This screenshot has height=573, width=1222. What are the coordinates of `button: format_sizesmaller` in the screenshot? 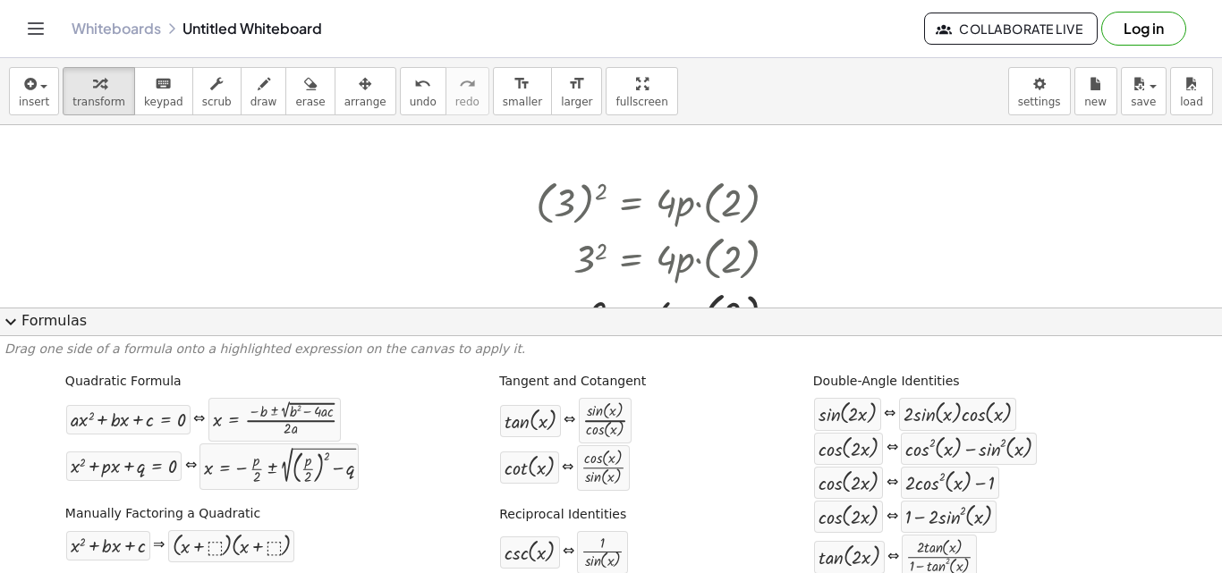 It's located at (522, 91).